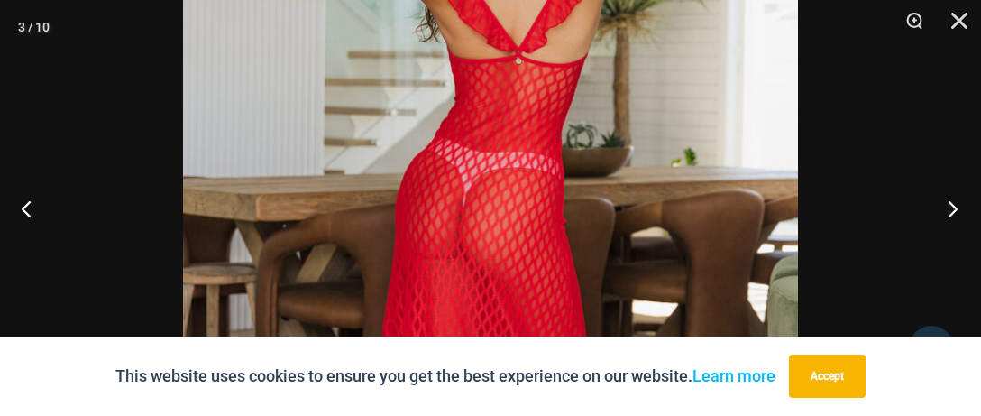 This screenshot has width=981, height=416. Describe the element at coordinates (827, 376) in the screenshot. I see `button: Accept` at that location.